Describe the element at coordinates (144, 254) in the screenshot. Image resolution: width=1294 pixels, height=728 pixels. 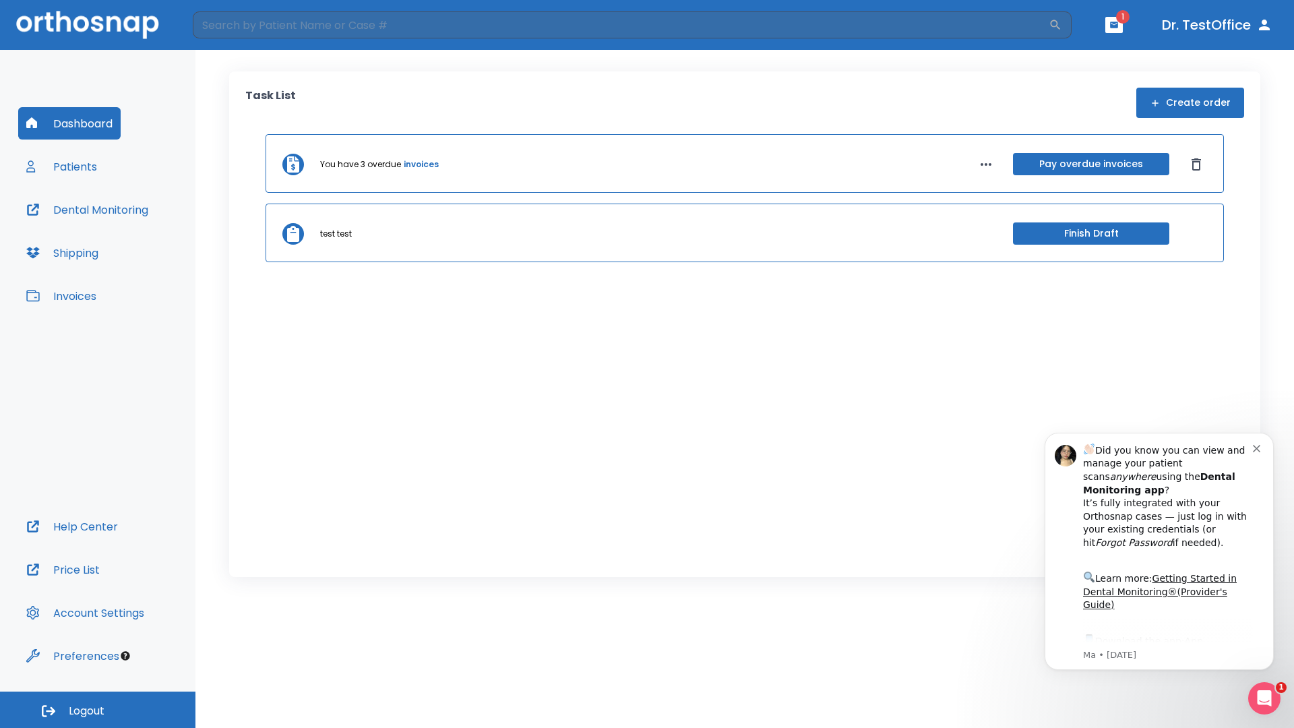
I see `div: Download the app: | ​ Let us know if you need help getting started!` at that location.